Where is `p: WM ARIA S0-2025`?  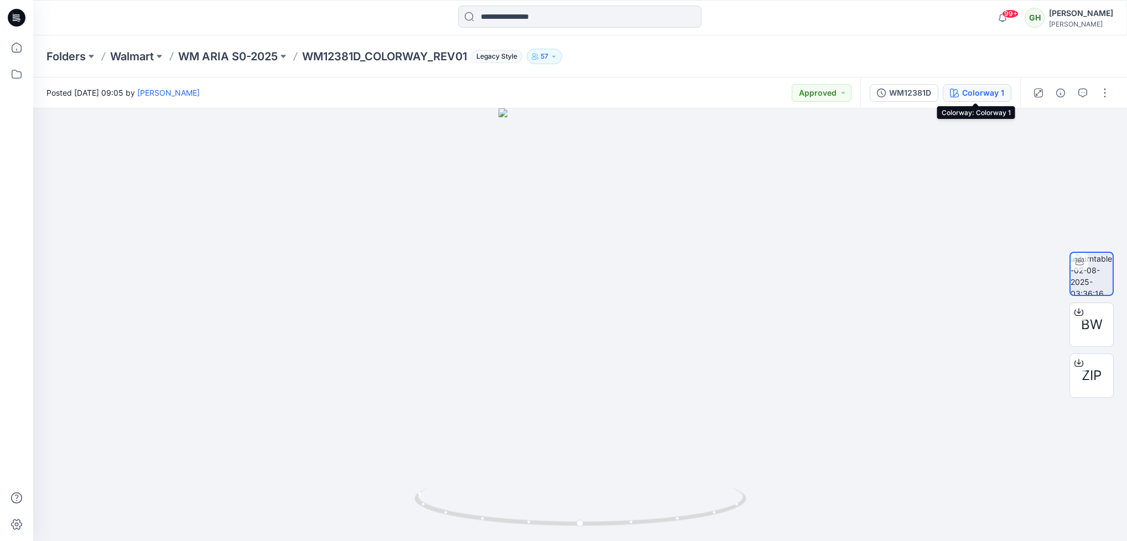
p: WM ARIA S0-2025 is located at coordinates (228, 56).